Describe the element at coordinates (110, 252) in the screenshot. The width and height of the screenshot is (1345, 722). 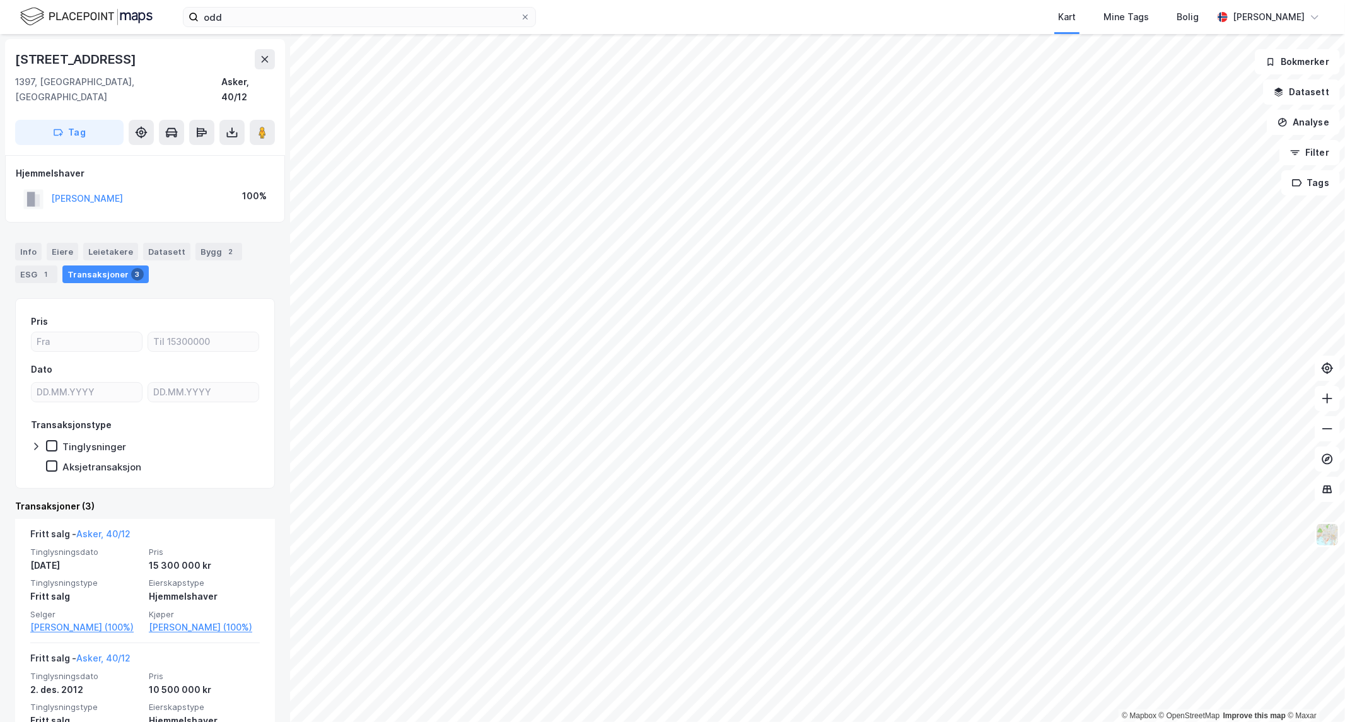
I see `div: Leietakere` at that location.